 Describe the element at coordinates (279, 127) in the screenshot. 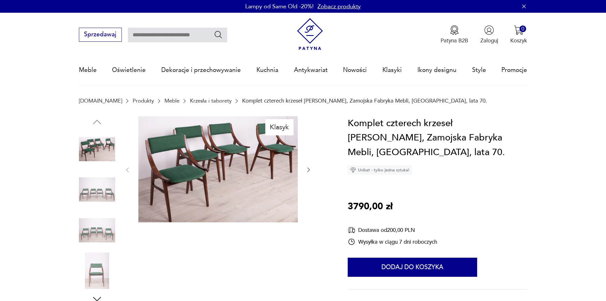

I see `div: Klasyk` at that location.